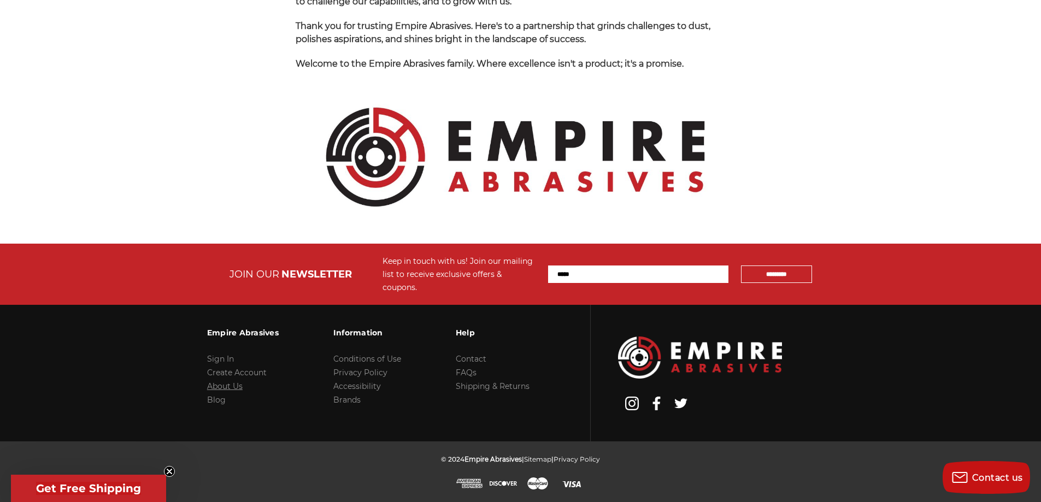 The height and width of the screenshot is (502, 1041). What do you see at coordinates (493, 387) in the screenshot?
I see `a: Shipping & Returns` at bounding box center [493, 387].